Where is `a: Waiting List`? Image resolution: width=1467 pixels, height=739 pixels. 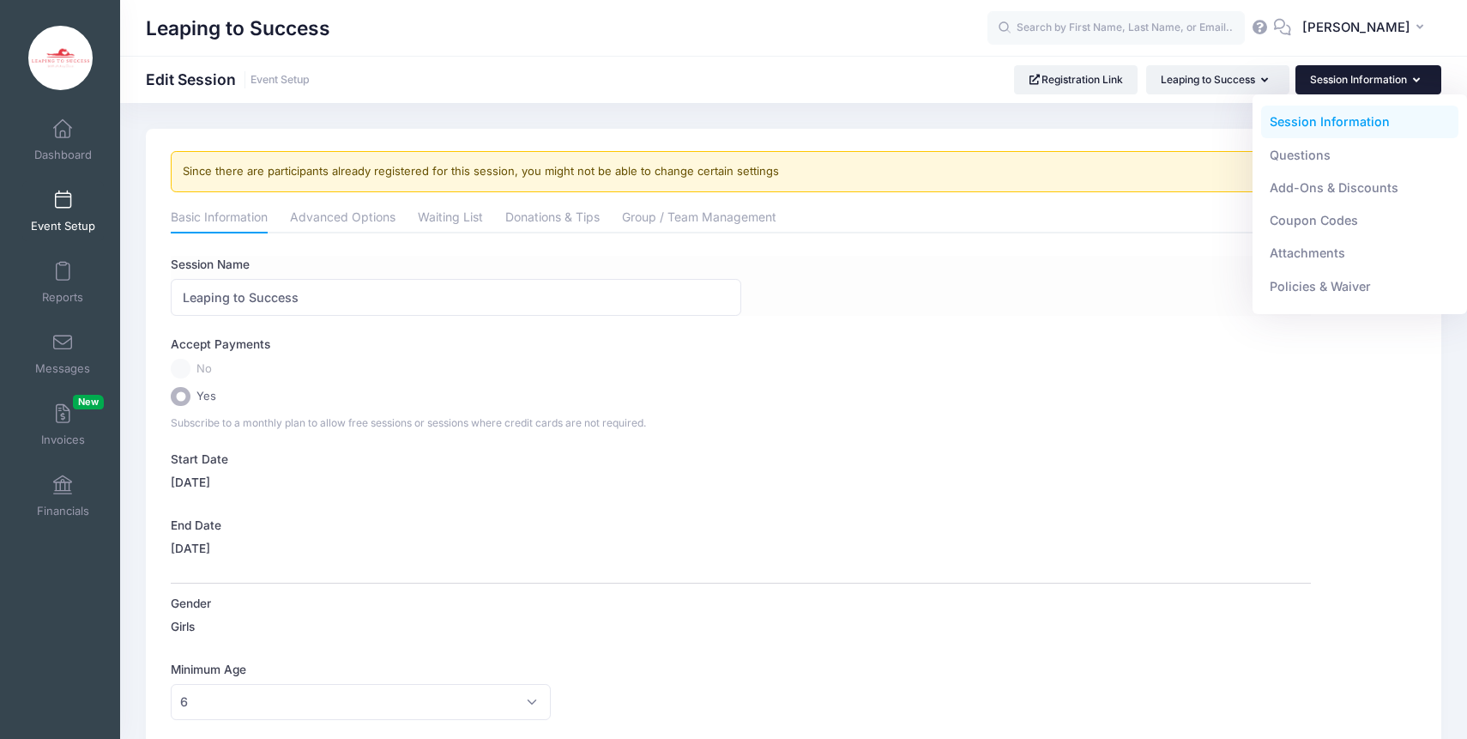 a: Waiting List is located at coordinates (451, 219).